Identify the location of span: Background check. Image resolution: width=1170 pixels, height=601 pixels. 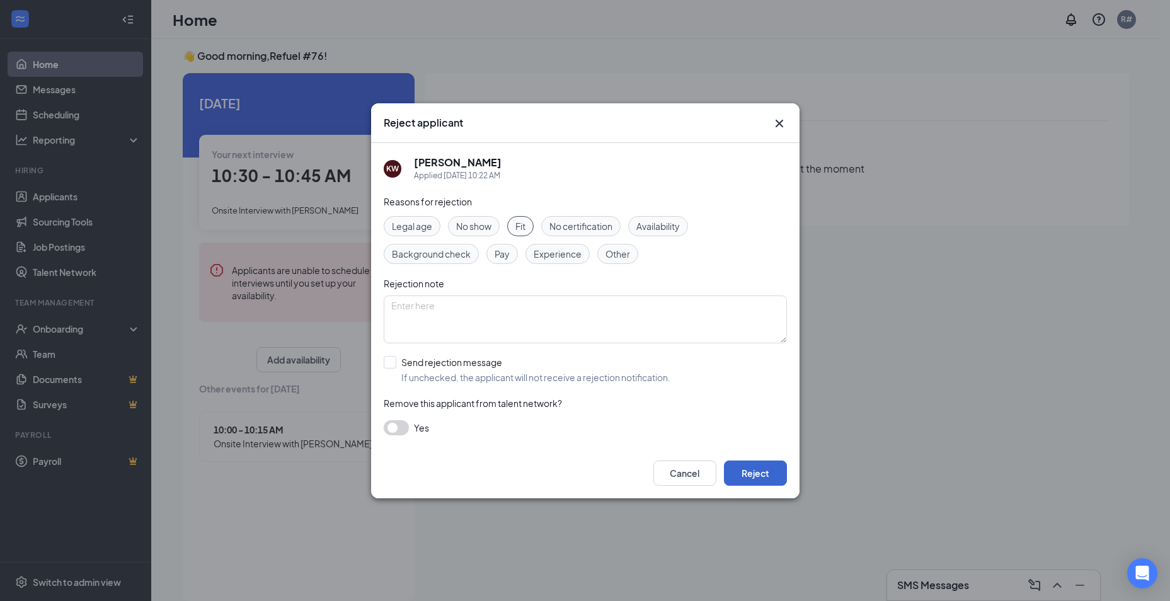
(431, 254).